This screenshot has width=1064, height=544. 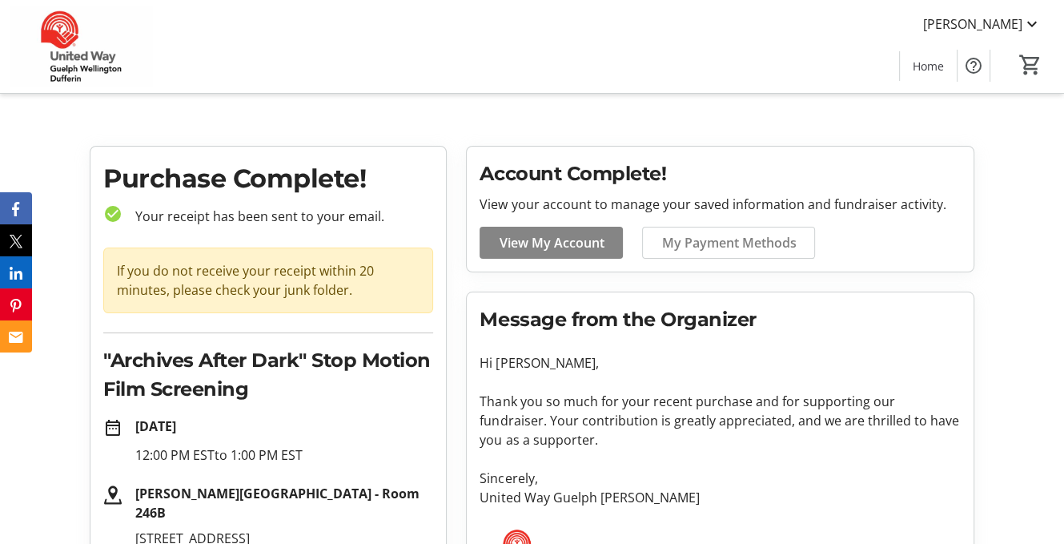 What do you see at coordinates (928, 66) in the screenshot?
I see `a: Home` at bounding box center [928, 66].